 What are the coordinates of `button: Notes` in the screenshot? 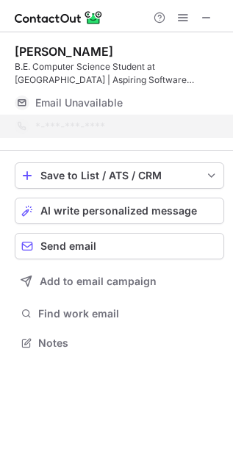 It's located at (119, 343).